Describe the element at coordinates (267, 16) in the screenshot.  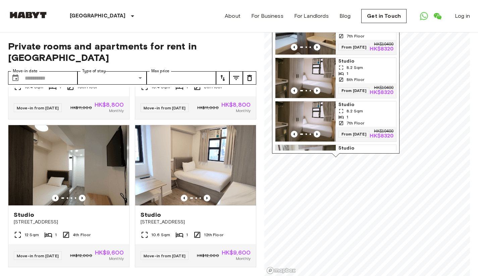
I see `a: For Business` at that location.